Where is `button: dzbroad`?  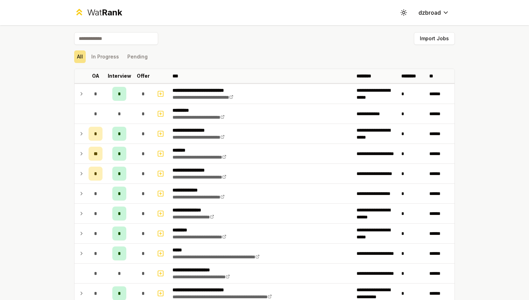 button: dzbroad is located at coordinates (433, 13).